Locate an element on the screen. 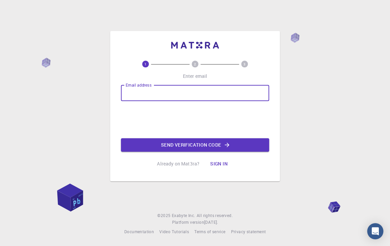 This screenshot has width=390, height=246. text: 1 is located at coordinates (145, 64).